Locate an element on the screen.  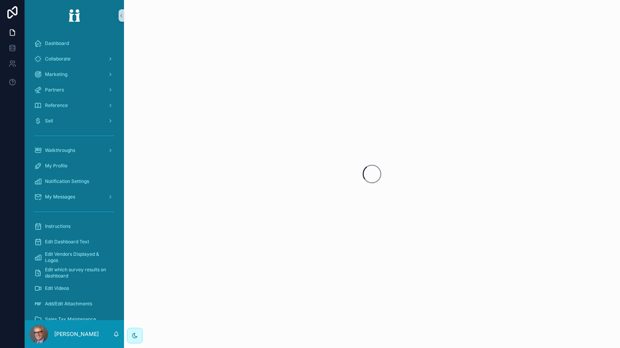
a: Dashboard is located at coordinates (74, 43).